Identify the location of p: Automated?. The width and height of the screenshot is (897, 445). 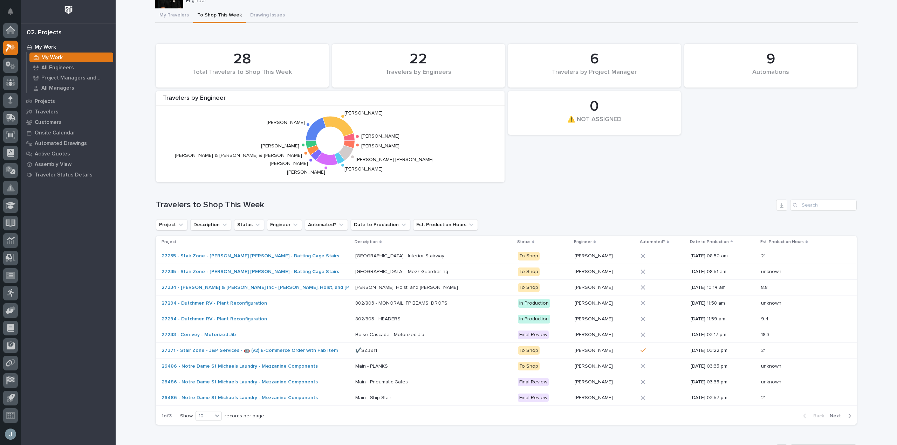
(653, 242).